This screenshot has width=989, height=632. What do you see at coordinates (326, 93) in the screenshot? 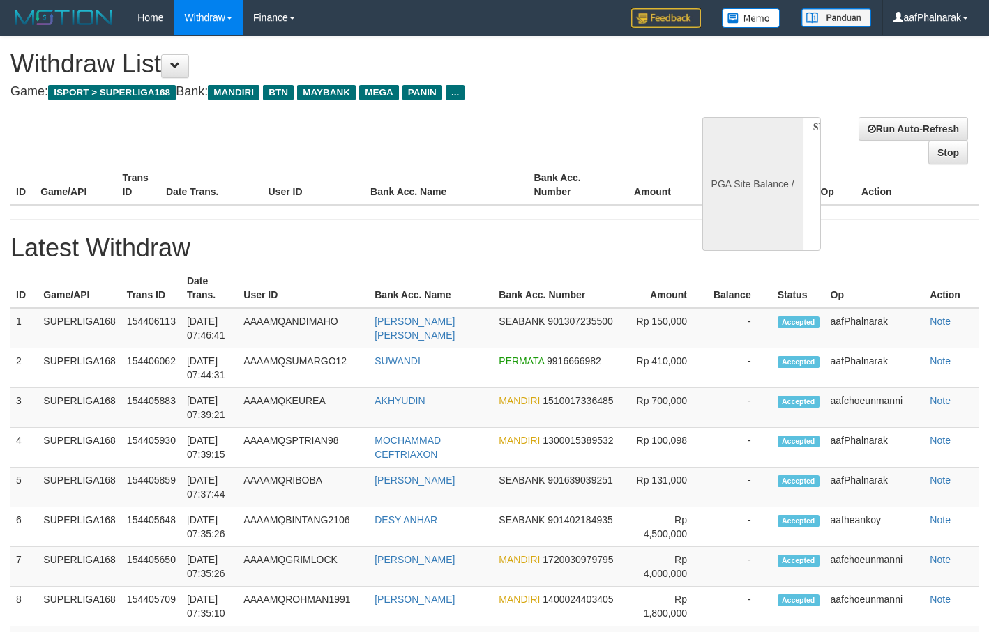
I see `span: MAYBANK` at bounding box center [326, 93].